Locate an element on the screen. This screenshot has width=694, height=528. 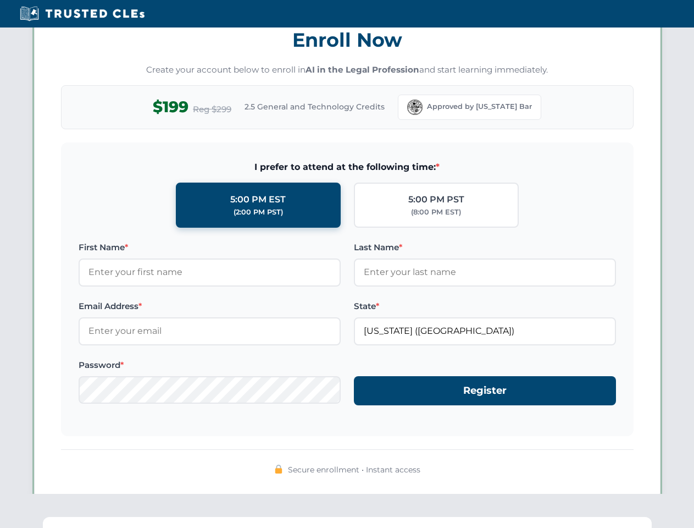
div: (8:00 PM EST) is located at coordinates (436, 212).